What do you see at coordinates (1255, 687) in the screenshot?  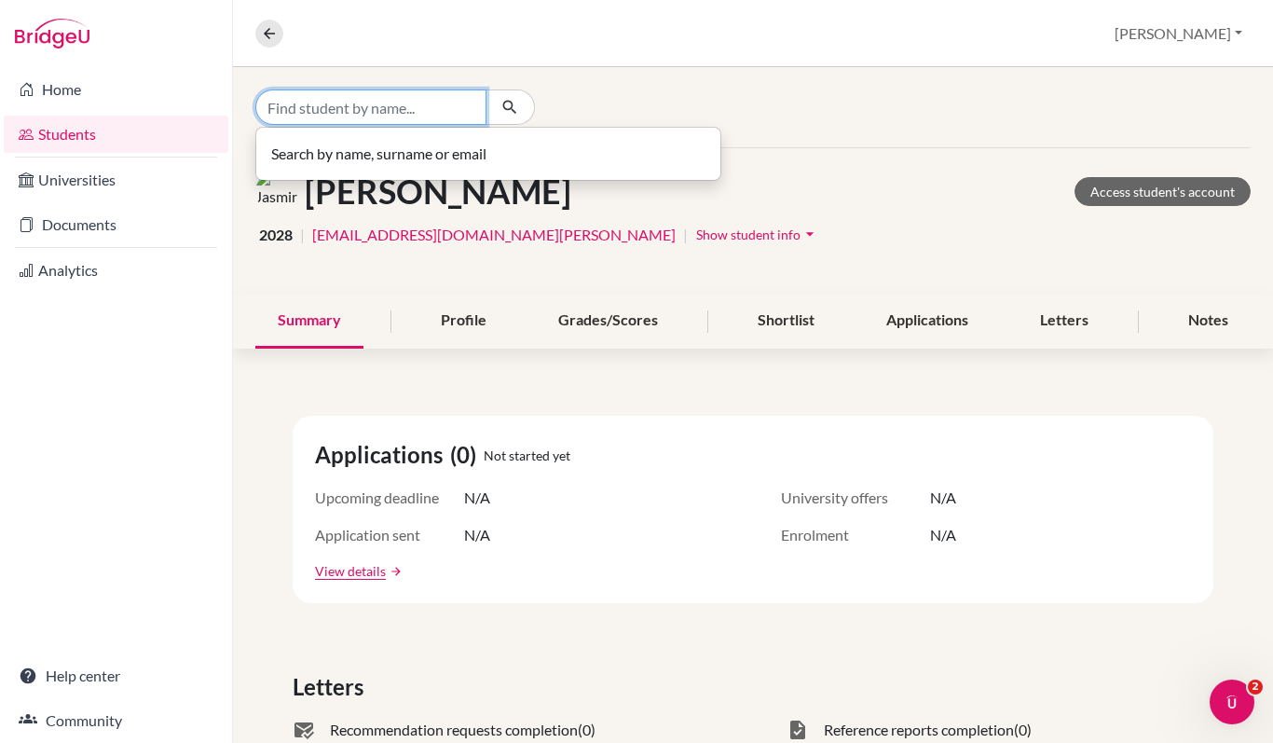 I see `span: 2` at bounding box center [1255, 687].